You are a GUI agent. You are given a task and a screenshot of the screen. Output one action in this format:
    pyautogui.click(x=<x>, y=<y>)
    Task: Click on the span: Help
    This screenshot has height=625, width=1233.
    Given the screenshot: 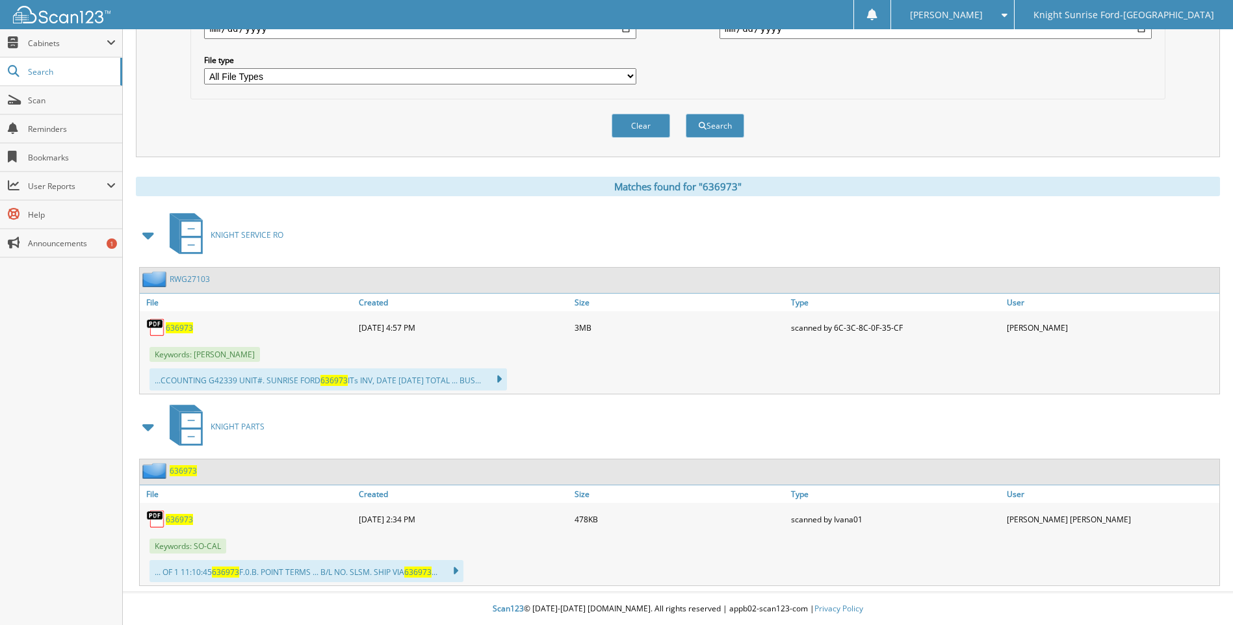 What is the action you would take?
    pyautogui.click(x=71, y=214)
    